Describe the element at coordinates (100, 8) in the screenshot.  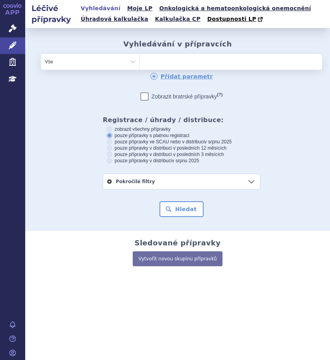
I see `a: Vyhledávání` at that location.